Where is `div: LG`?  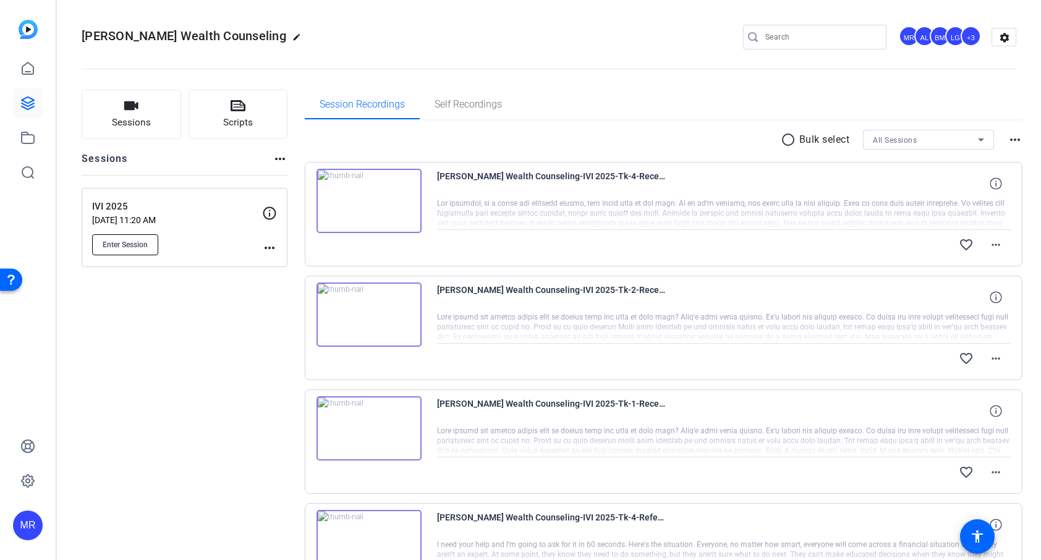
div: LG is located at coordinates (955, 36).